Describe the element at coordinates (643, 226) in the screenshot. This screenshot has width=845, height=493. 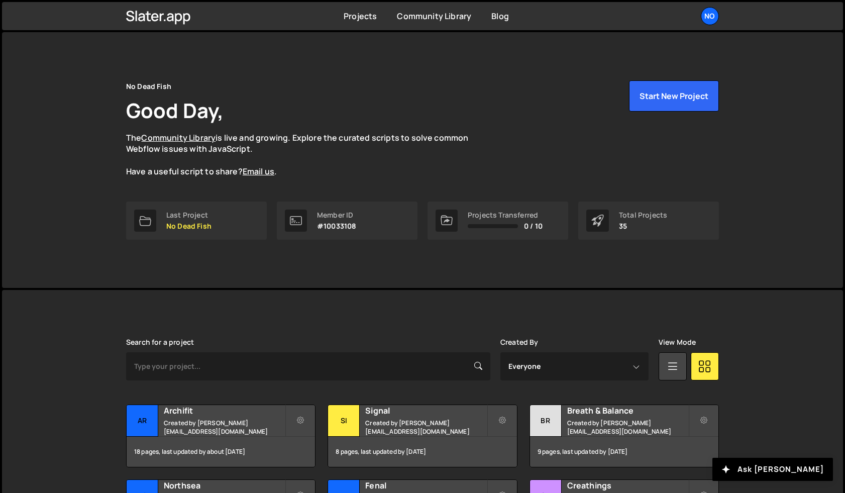
I see `p: 35` at that location.